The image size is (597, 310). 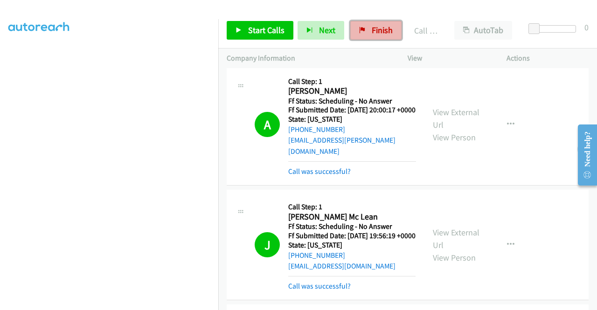 What do you see at coordinates (321, 30) in the screenshot?
I see `button: Next` at bounding box center [321, 30].